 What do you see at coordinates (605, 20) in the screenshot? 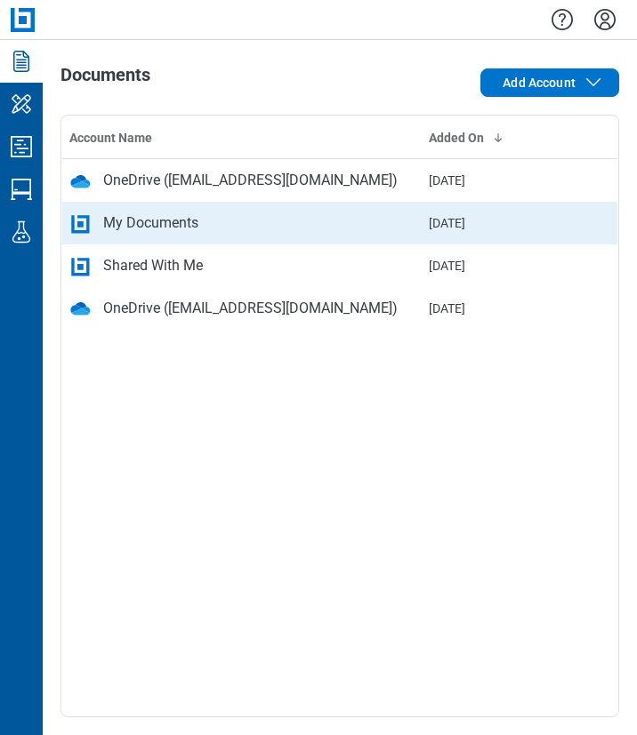
I see `button: Settings` at bounding box center [605, 20].